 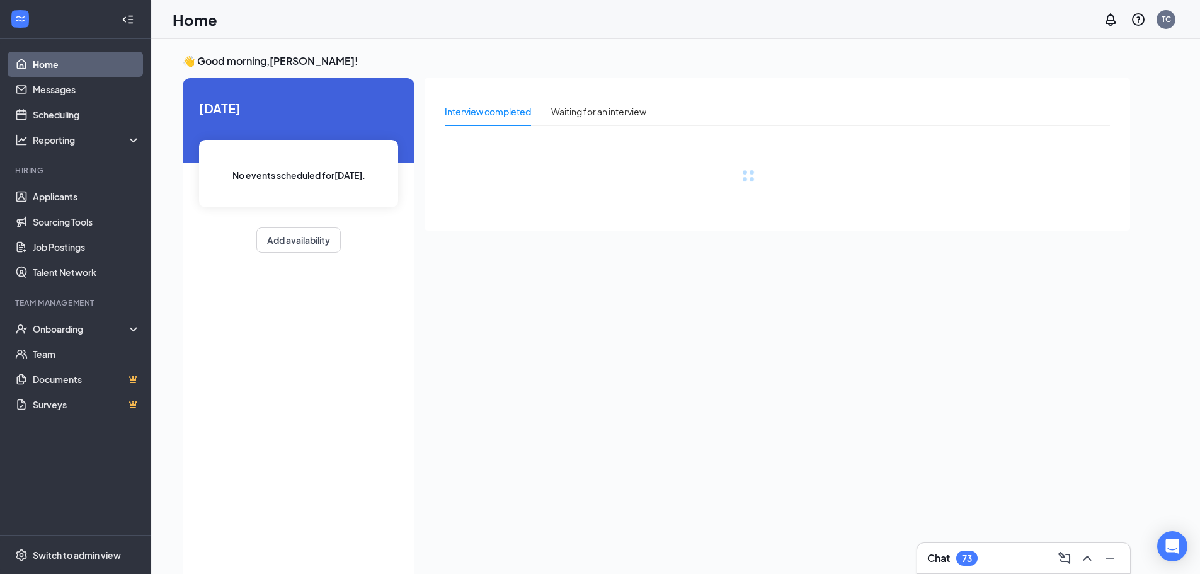 What do you see at coordinates (86, 379) in the screenshot?
I see `a: DocumentsCrown` at bounding box center [86, 379].